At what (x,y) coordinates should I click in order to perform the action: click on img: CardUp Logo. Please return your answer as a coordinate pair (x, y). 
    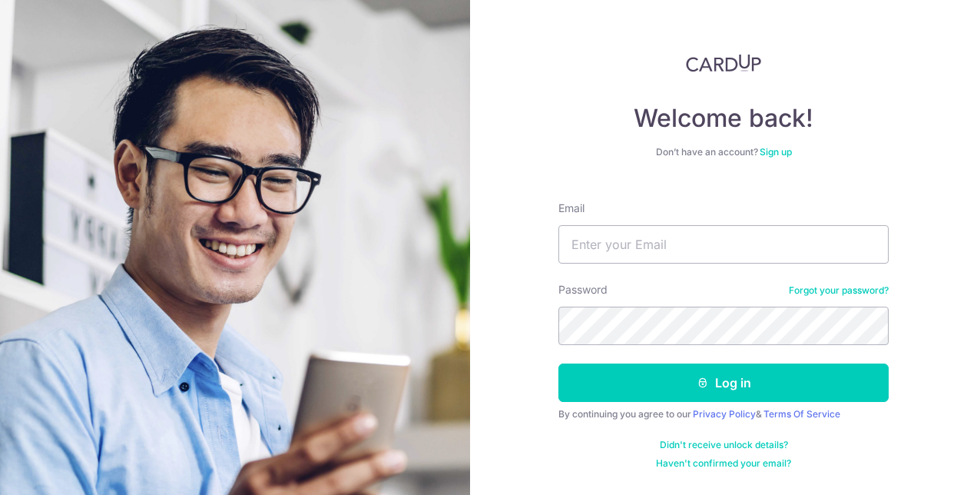
    Looking at the image, I should click on (724, 63).